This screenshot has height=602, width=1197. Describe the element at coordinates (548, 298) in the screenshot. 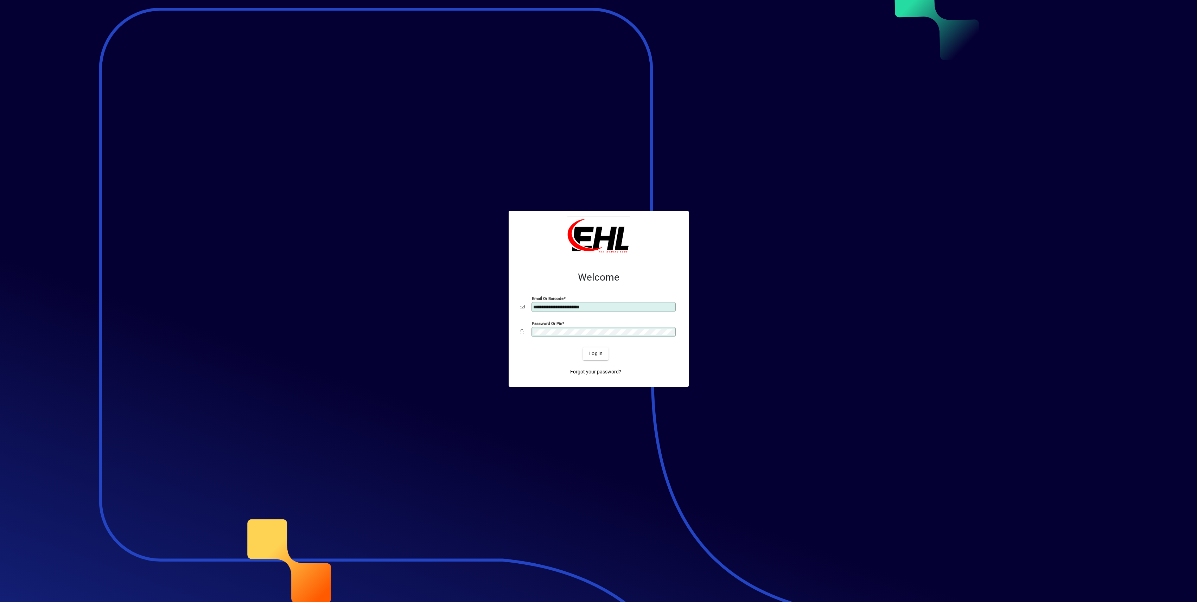

I see `mat-label: Email or Barcode` at that location.